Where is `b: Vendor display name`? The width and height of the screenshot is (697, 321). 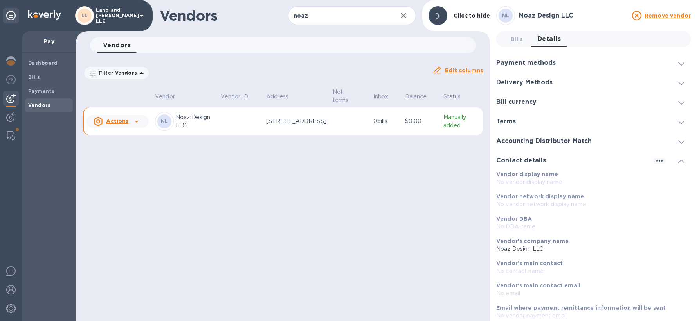 b: Vendor display name is located at coordinates (527, 174).